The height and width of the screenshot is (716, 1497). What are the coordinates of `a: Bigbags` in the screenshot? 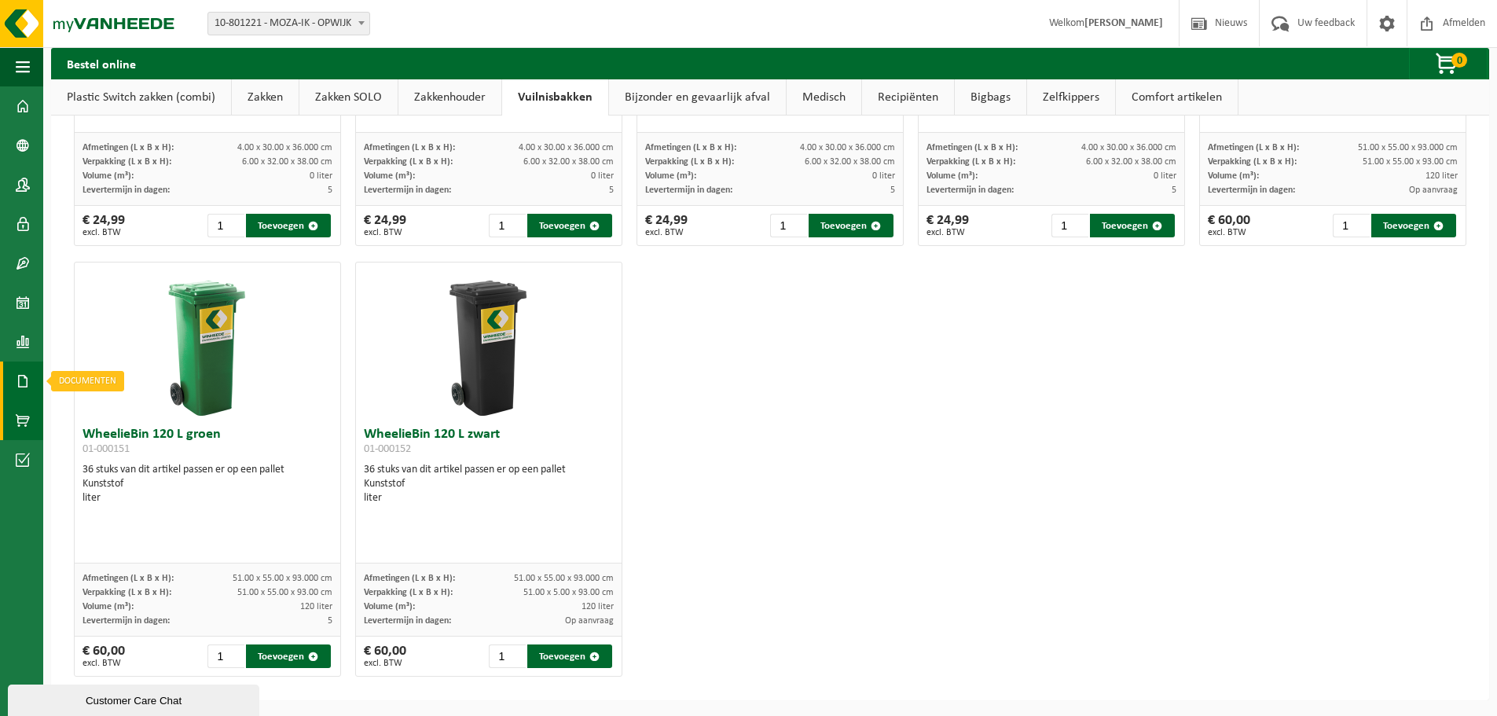 It's located at (990, 97).